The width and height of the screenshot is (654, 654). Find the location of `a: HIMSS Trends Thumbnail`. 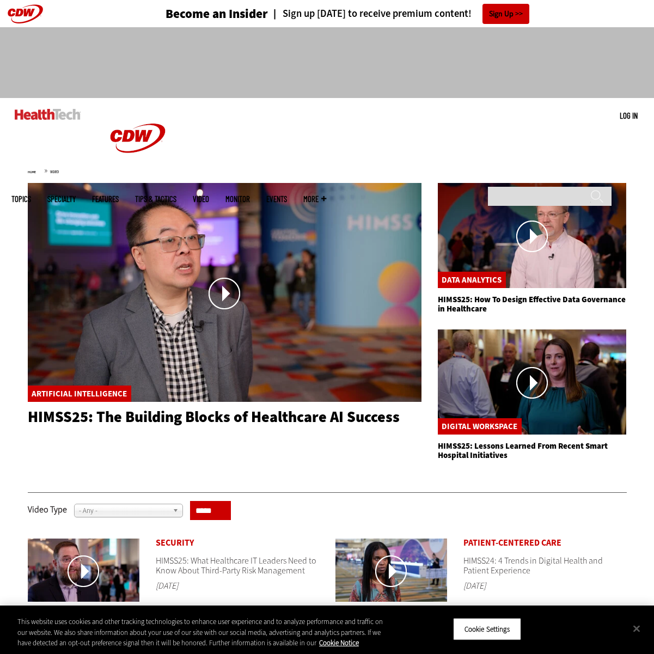

a: HIMSS Trends Thumbnail is located at coordinates (391, 570).